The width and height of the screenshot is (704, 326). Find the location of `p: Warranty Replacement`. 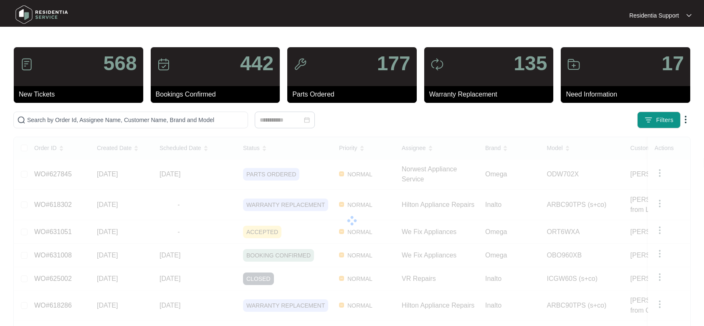

p: Warranty Replacement is located at coordinates (491, 94).